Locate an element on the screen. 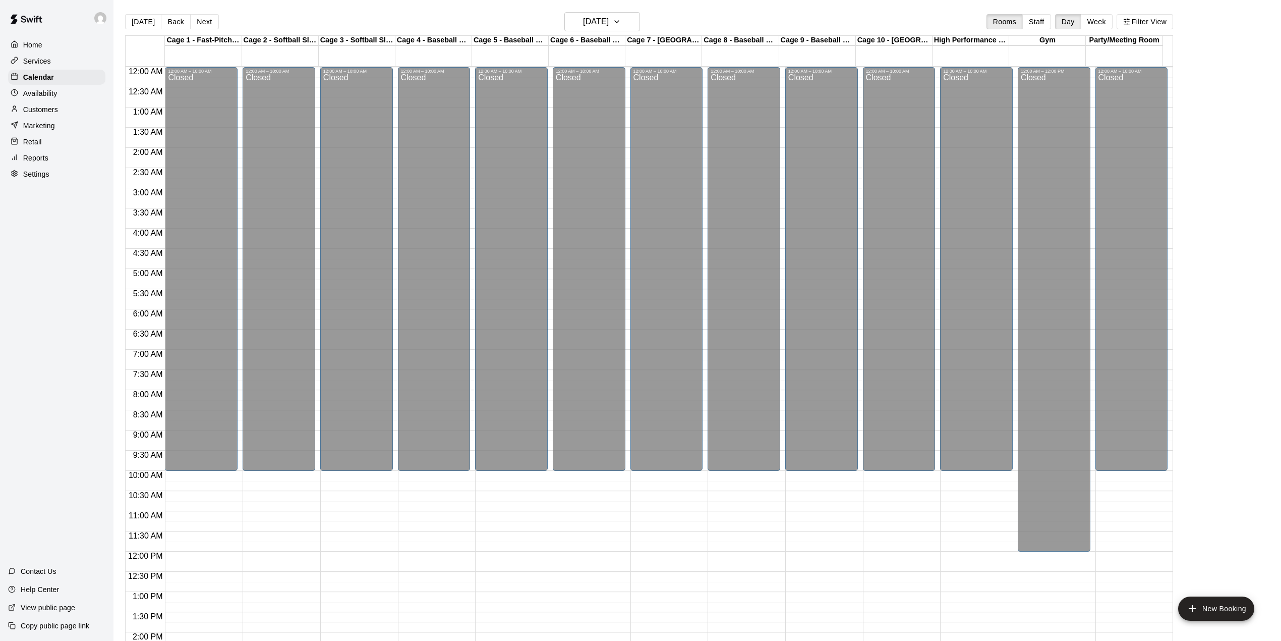 The image size is (1281, 641). div: Customers is located at coordinates (56, 109).